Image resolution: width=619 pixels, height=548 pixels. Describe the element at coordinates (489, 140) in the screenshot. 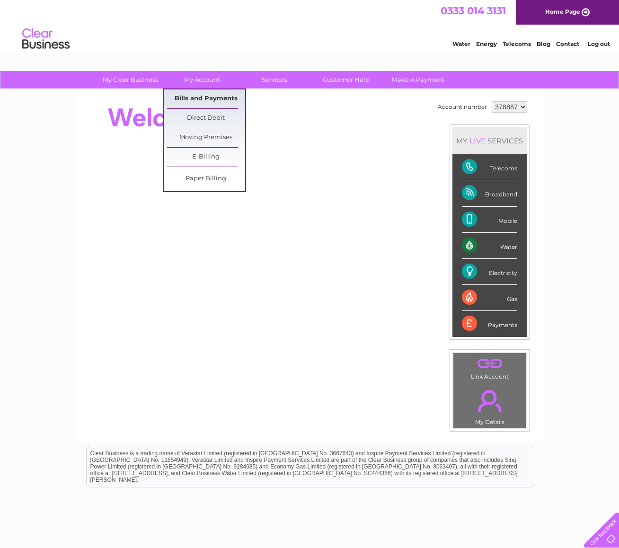

I see `div: MY SERVICES` at that location.